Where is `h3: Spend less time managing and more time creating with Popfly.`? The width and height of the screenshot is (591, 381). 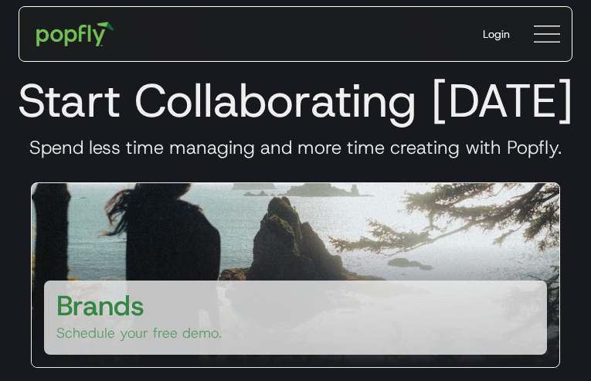 h3: Spend less time managing and more time creating with Popfly. is located at coordinates (295, 147).